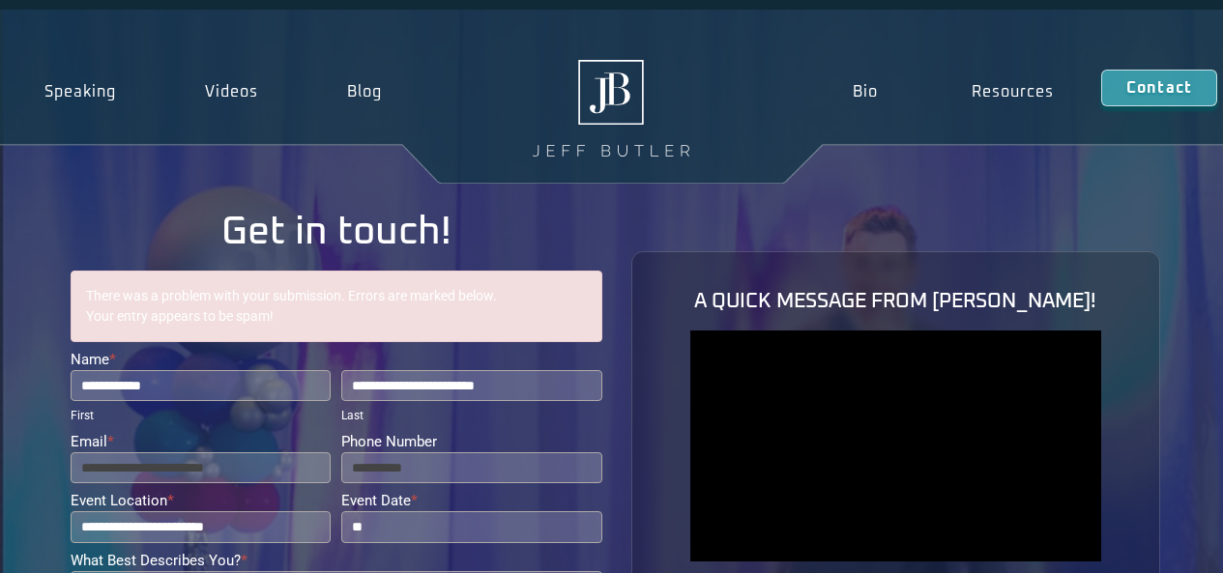 Image resolution: width=1223 pixels, height=573 pixels. What do you see at coordinates (472, 503) in the screenshot?
I see `label: Event Date` at bounding box center [472, 503].